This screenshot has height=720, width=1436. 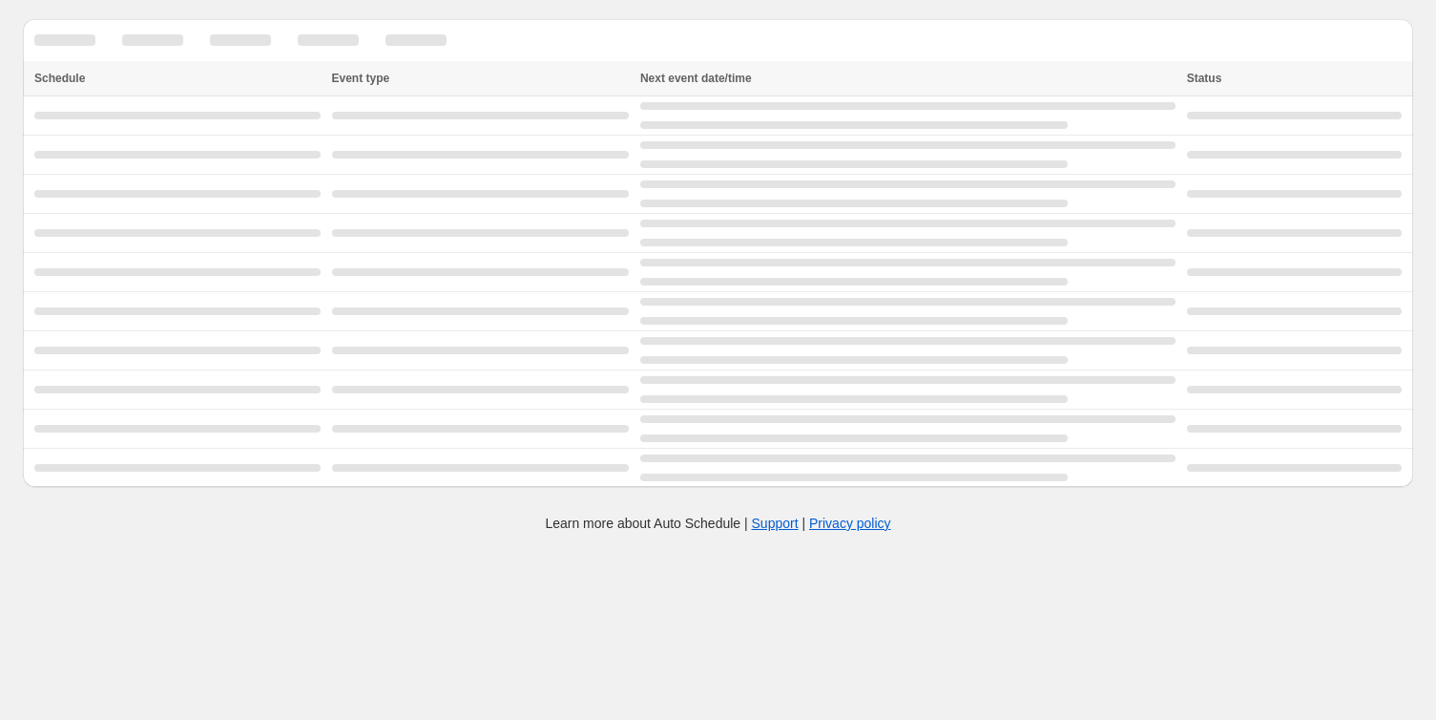 What do you see at coordinates (850, 523) in the screenshot?
I see `a: Privacy policy` at bounding box center [850, 523].